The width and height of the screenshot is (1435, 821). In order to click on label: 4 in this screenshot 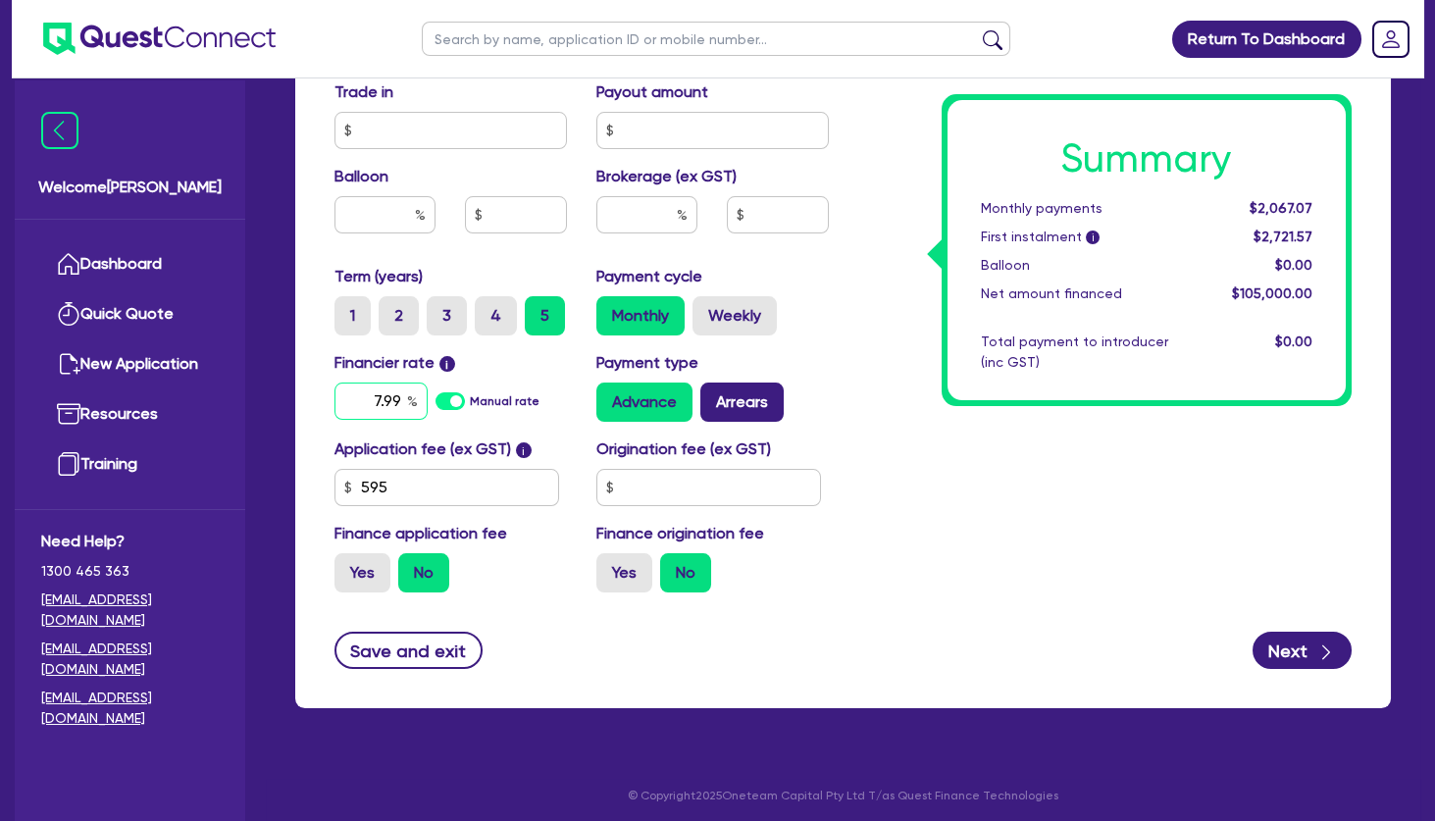, I will do `click(495, 316)`.